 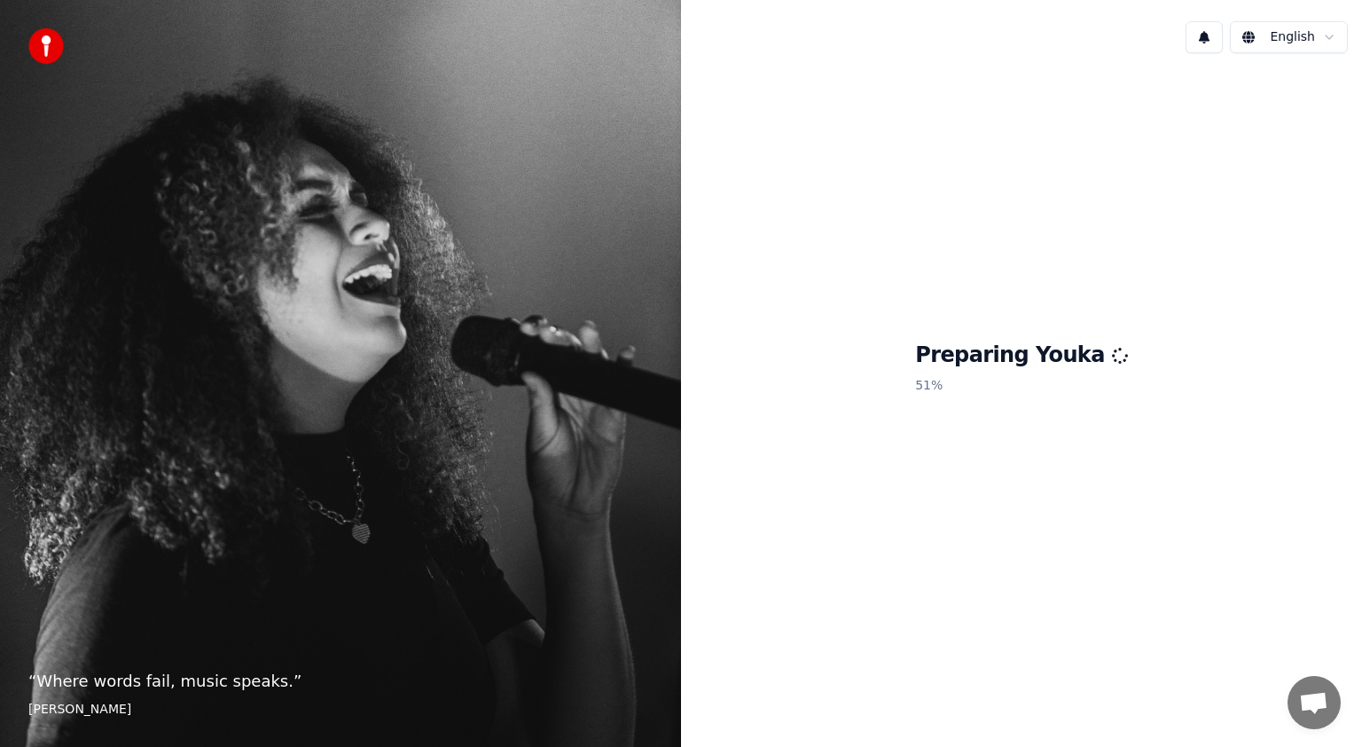 I want to click on p: 51 %, so click(x=1022, y=386).